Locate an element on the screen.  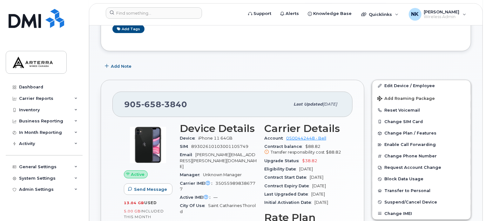
span: Wireless Admin is located at coordinates (442, 17).